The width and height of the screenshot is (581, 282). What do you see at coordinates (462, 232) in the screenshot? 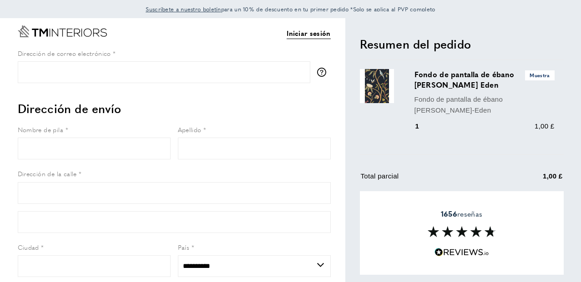
I see `img: Sección de reseñas` at bounding box center [462, 232].